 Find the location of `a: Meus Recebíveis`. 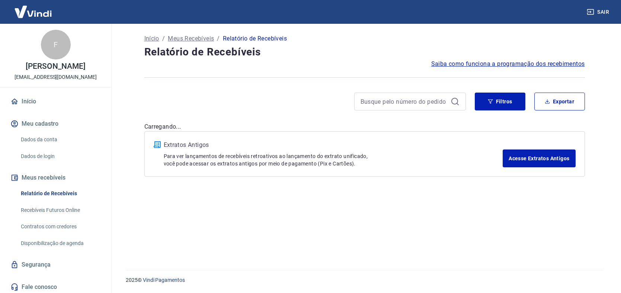

a: Meus Recebíveis is located at coordinates (191, 39).